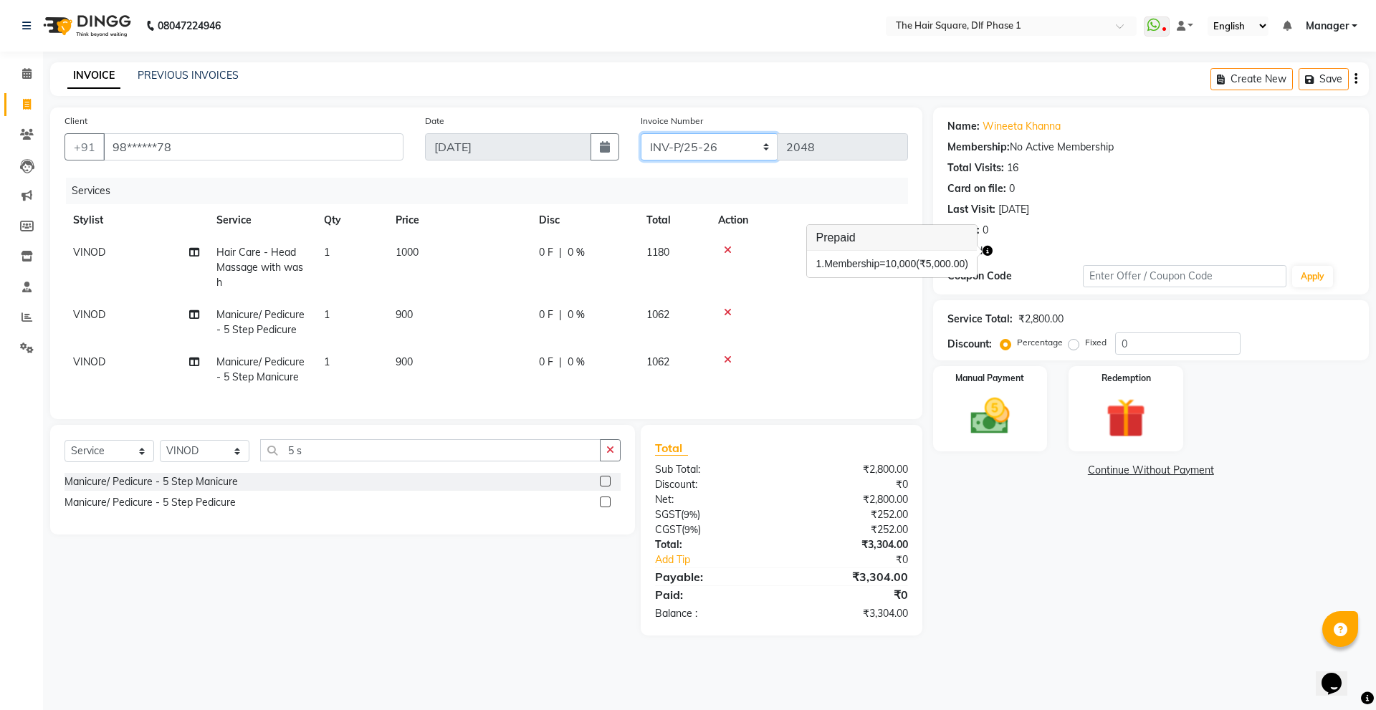 Image resolution: width=1376 pixels, height=710 pixels. I want to click on div: Total Visits:, so click(975, 168).